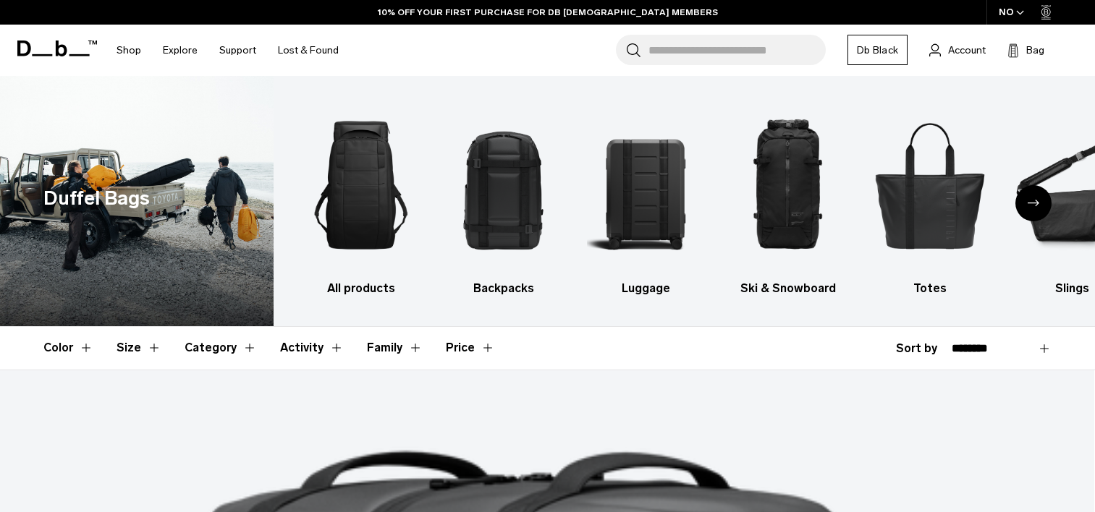  Describe the element at coordinates (1025, 50) in the screenshot. I see `button: Bag` at that location.